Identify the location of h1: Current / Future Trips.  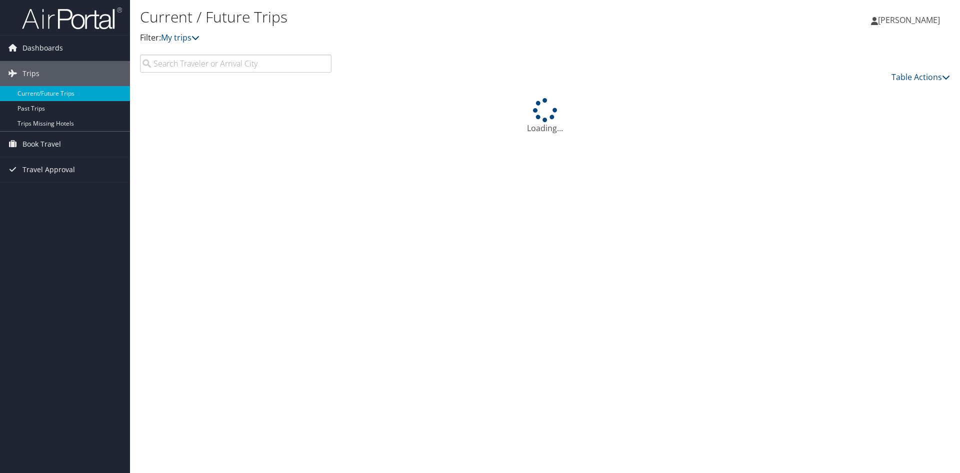
(410, 17).